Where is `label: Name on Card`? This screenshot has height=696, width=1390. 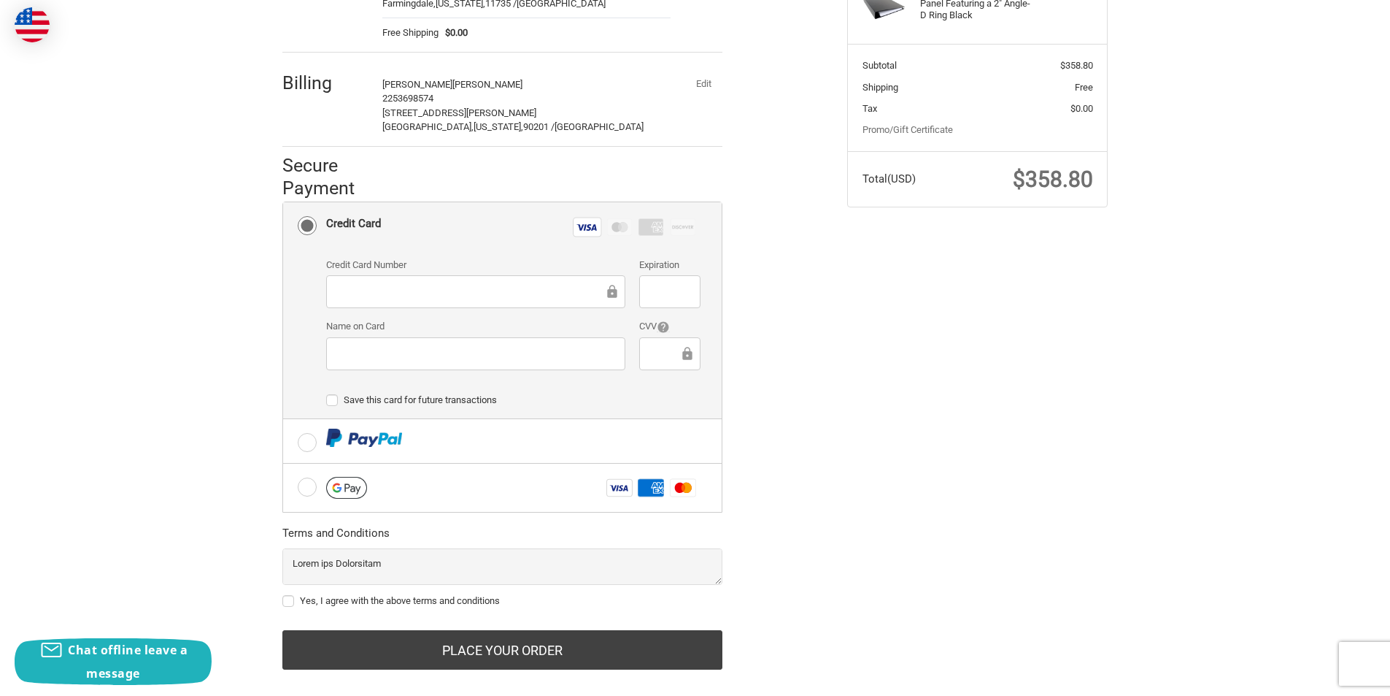
label: Name on Card is located at coordinates (476, 326).